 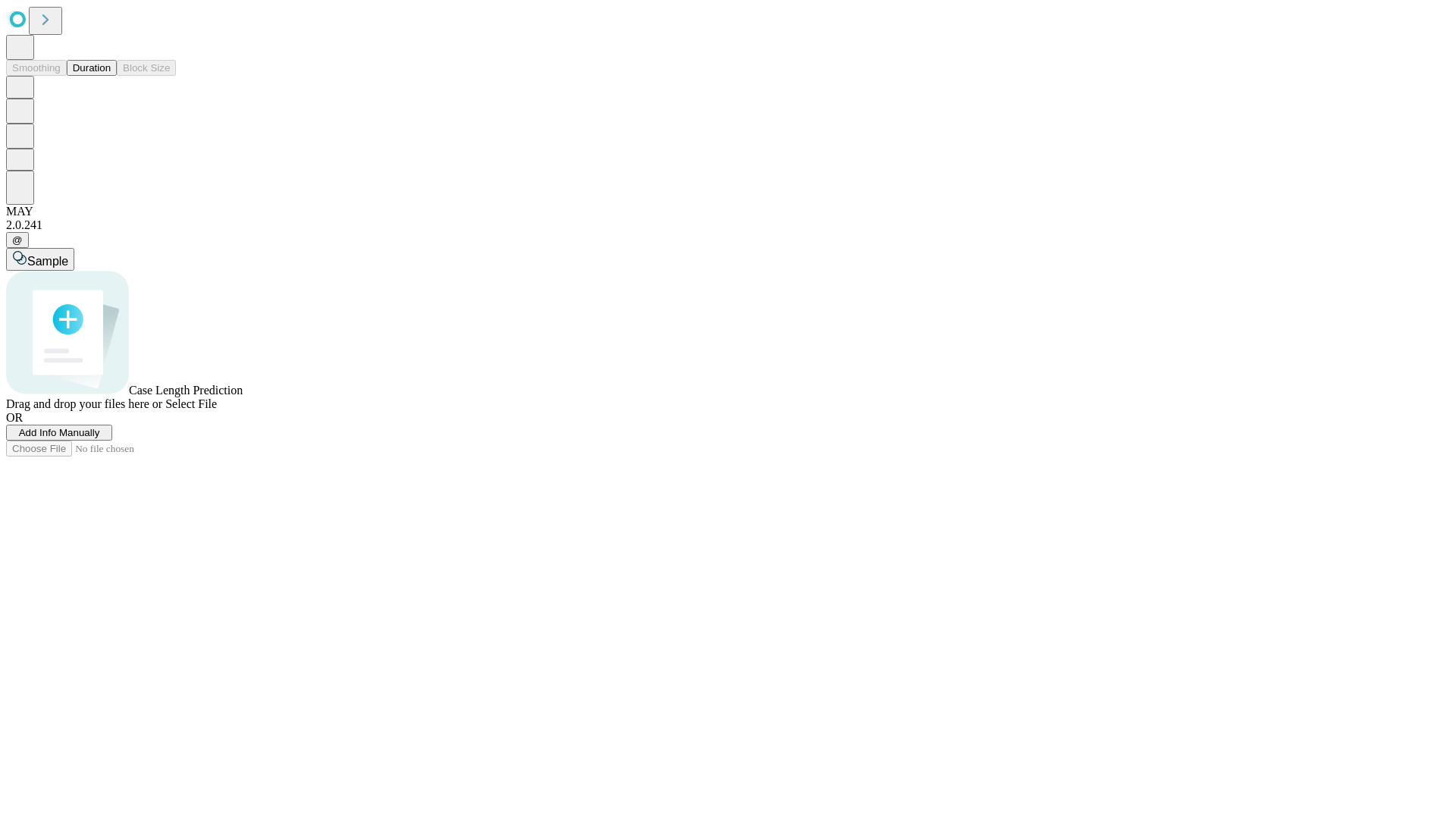 What do you see at coordinates (728, 225) in the screenshot?
I see `div: 2.0.241` at bounding box center [728, 225].